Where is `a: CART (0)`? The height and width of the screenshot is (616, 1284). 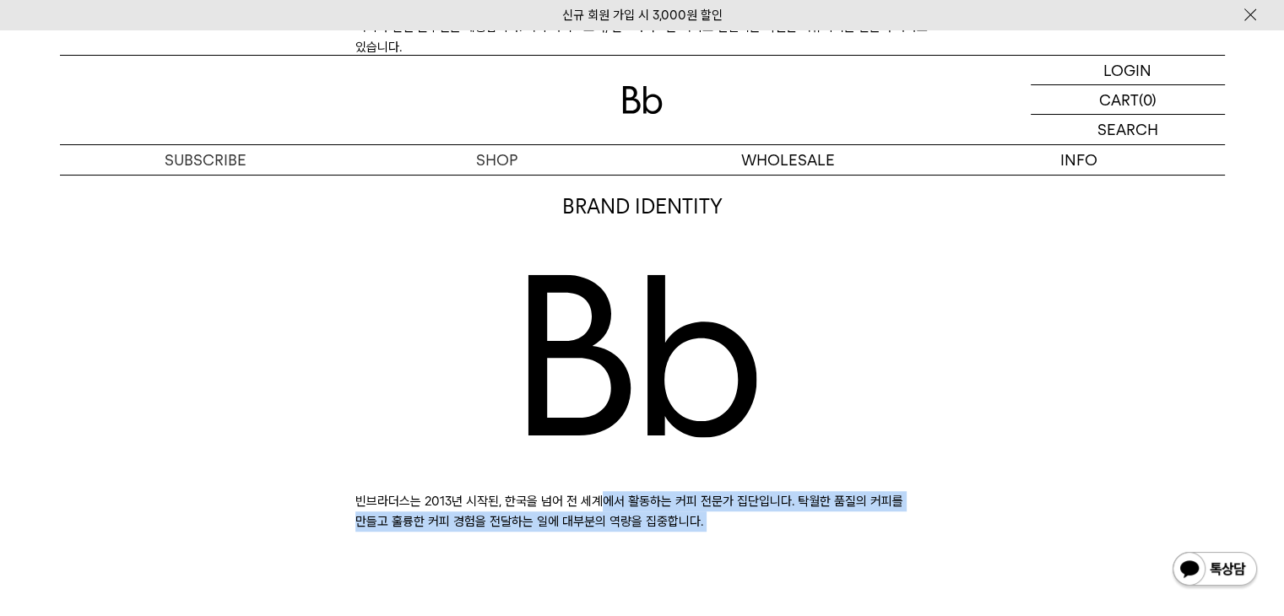
a: CART (0) is located at coordinates (1128, 100).